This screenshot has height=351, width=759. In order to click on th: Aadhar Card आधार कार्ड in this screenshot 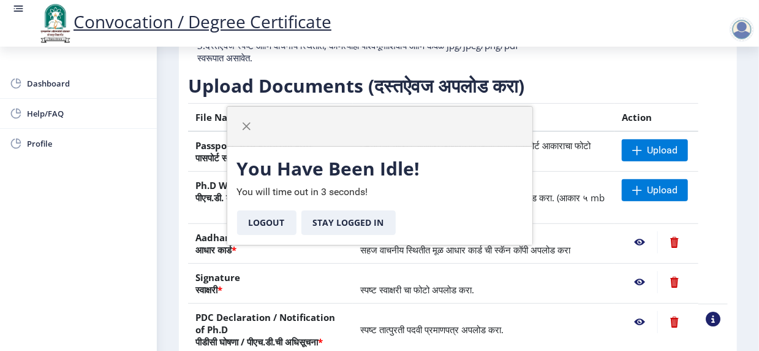, I will do `click(270, 243)`.